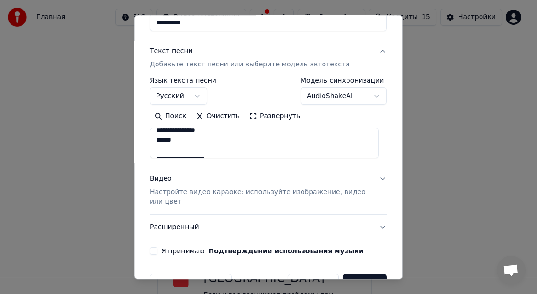  I want to click on div: Текст песни, so click(172, 52).